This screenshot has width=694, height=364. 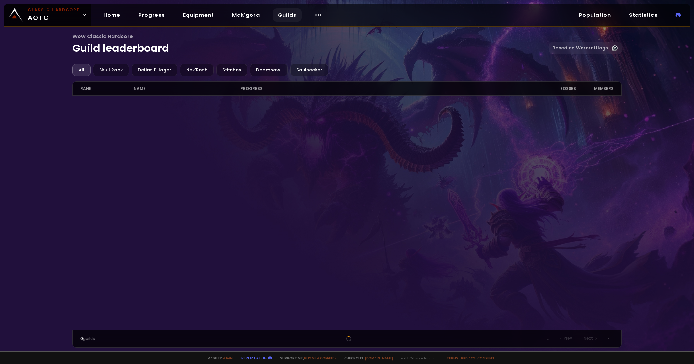 I want to click on a: Privacy, so click(x=468, y=358).